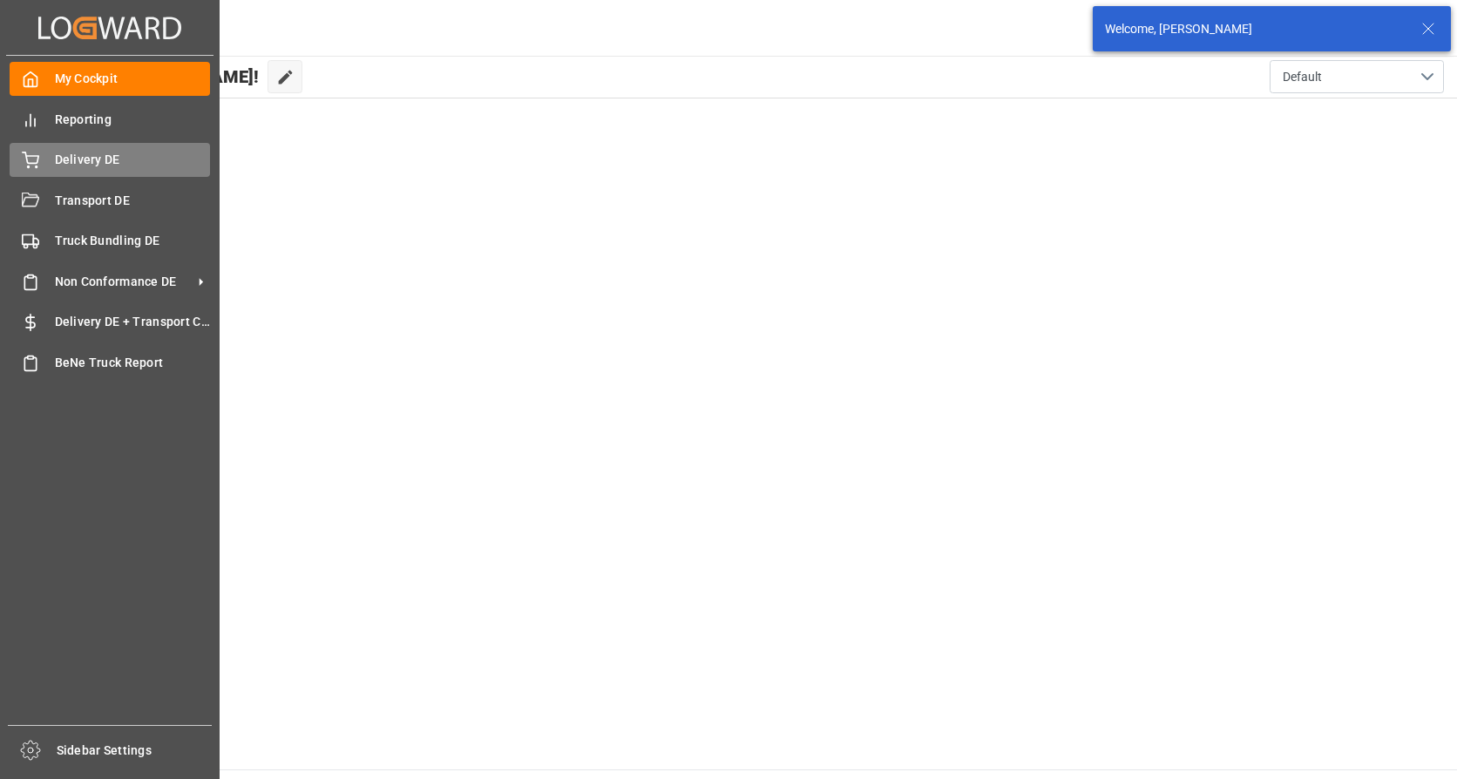 This screenshot has width=1457, height=779. I want to click on span: My Cockpit, so click(132, 78).